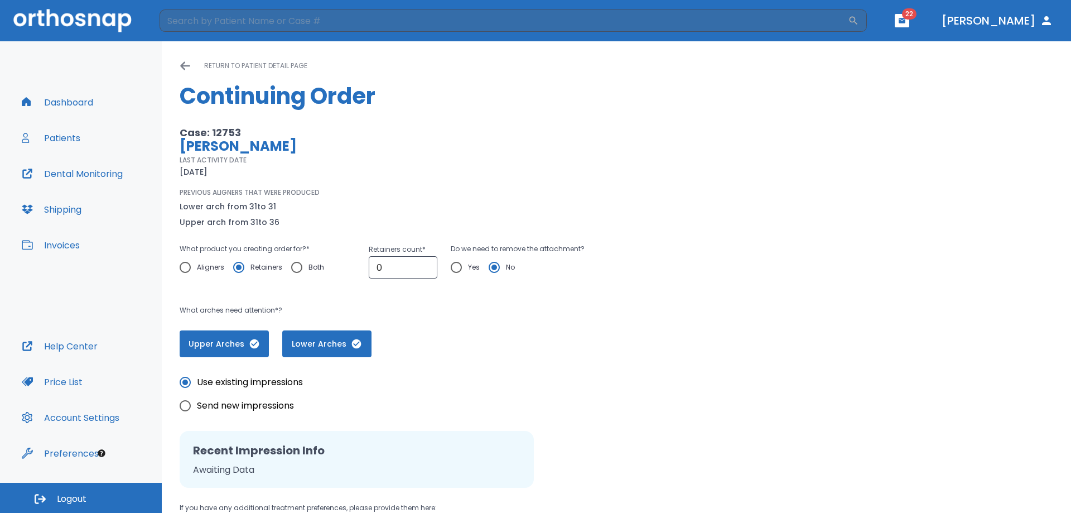 The height and width of the screenshot is (513, 1071). I want to click on span: Aligners, so click(210, 267).